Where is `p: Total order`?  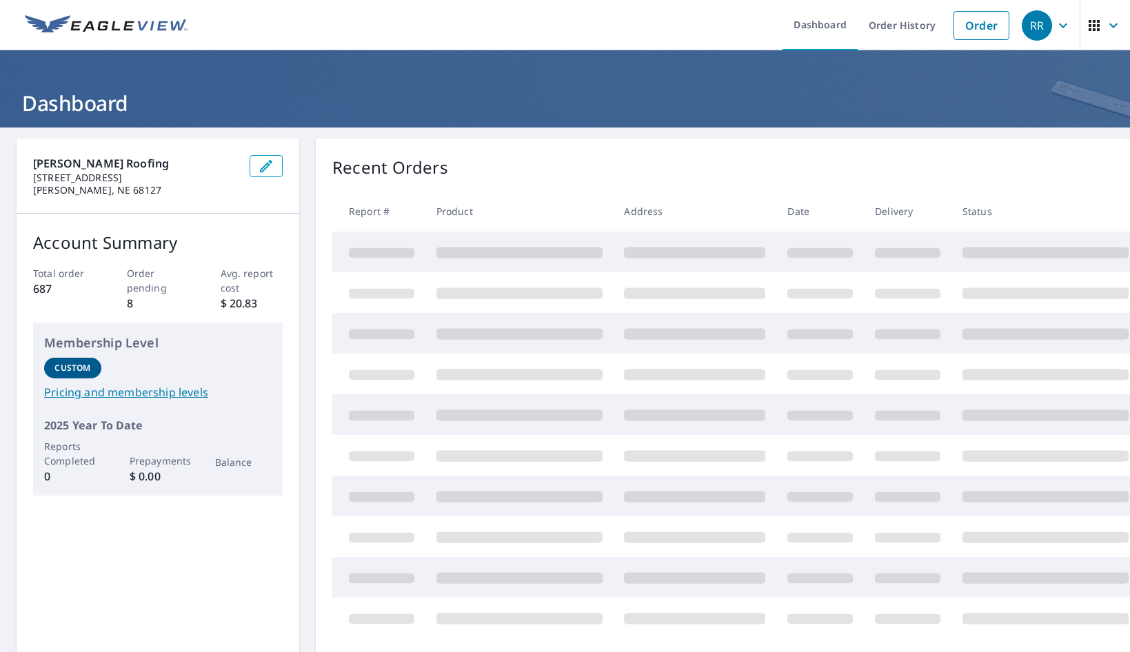
p: Total order is located at coordinates (64, 273).